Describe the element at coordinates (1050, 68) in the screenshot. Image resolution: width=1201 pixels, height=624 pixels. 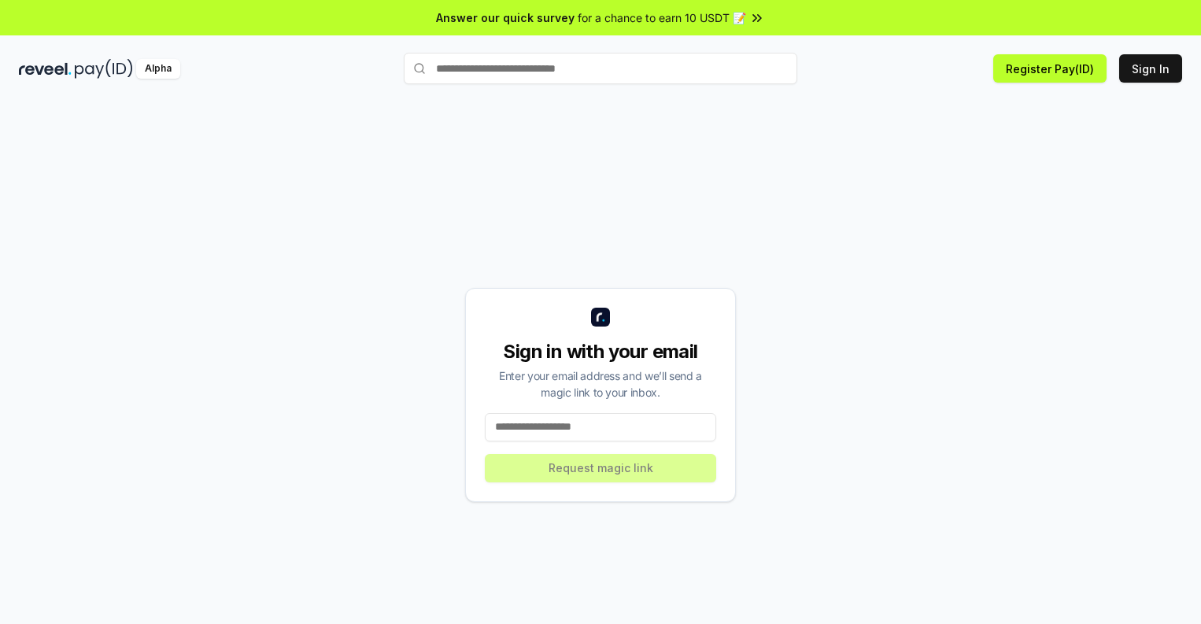
I see `button: Register Pay(ID)` at that location.